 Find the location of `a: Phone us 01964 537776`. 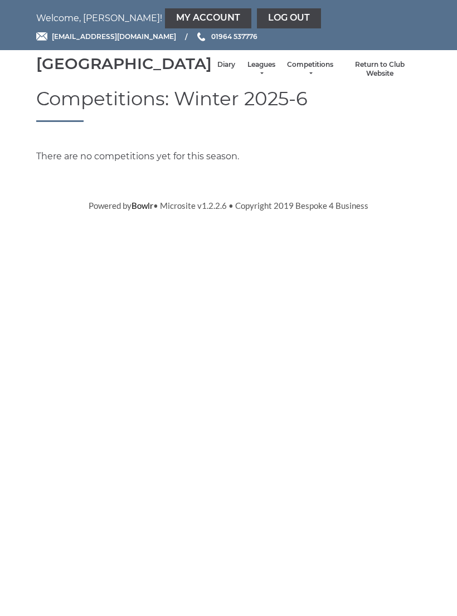

a: Phone us 01964 537776 is located at coordinates (226, 36).